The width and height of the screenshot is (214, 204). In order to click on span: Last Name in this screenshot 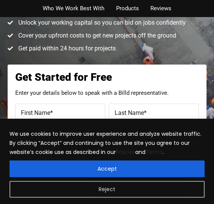, I will do `click(129, 113)`.